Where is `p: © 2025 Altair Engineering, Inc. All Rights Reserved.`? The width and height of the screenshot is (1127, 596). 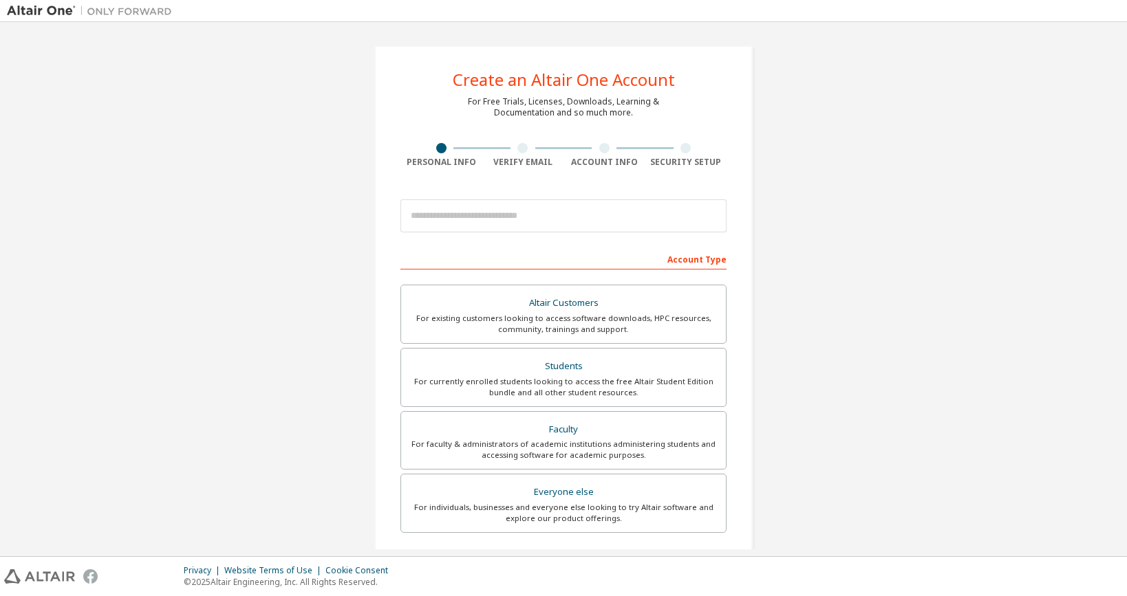
p: © 2025 Altair Engineering, Inc. All Rights Reserved. is located at coordinates (290, 582).